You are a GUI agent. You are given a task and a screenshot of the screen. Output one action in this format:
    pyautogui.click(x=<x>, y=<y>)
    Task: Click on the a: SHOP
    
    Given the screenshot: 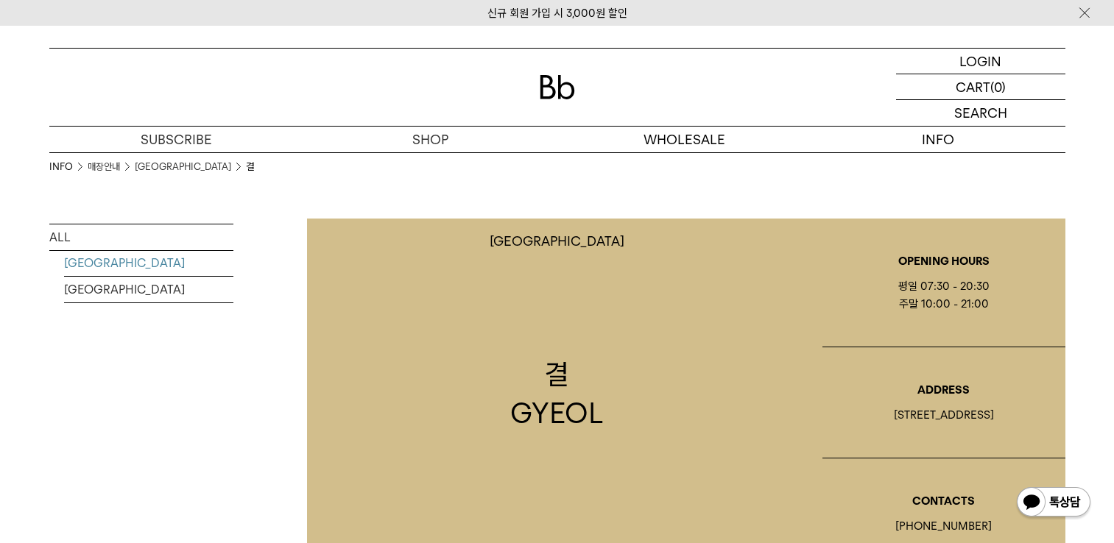 What is the action you would take?
    pyautogui.click(x=430, y=139)
    